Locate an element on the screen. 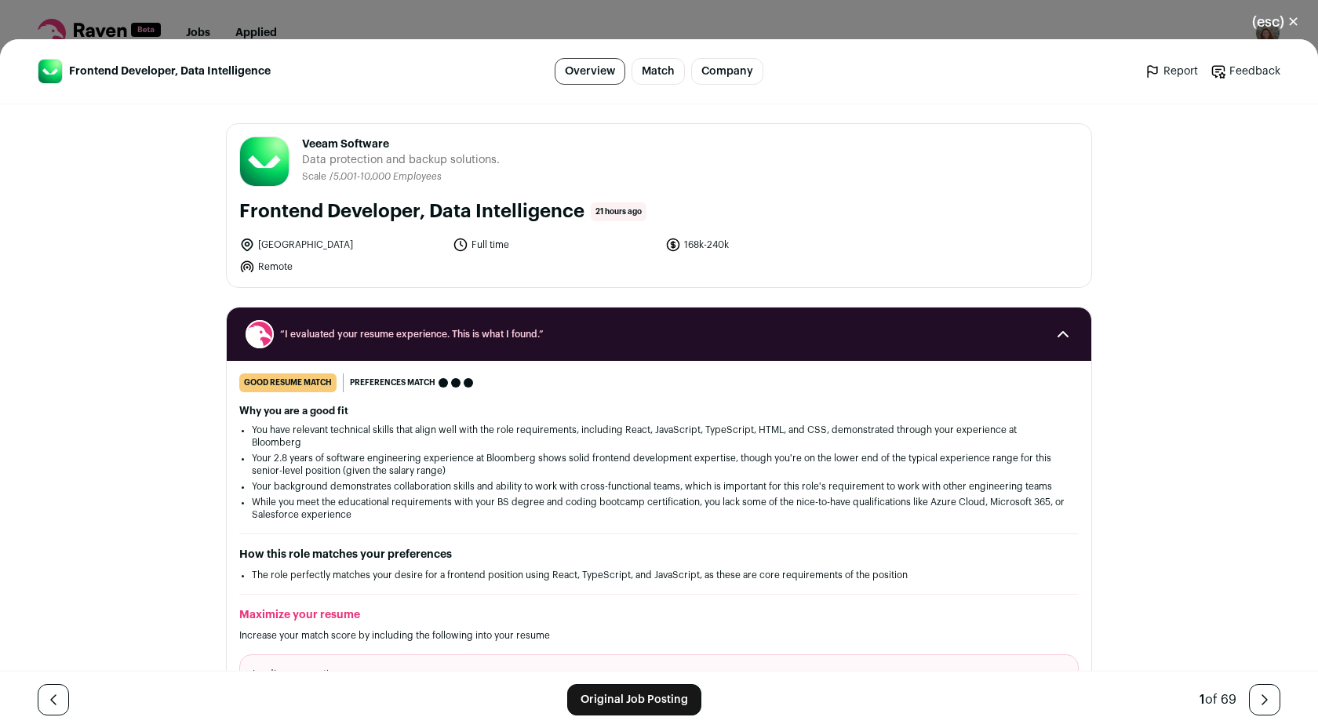  span: 21 hours ago is located at coordinates (618, 212).